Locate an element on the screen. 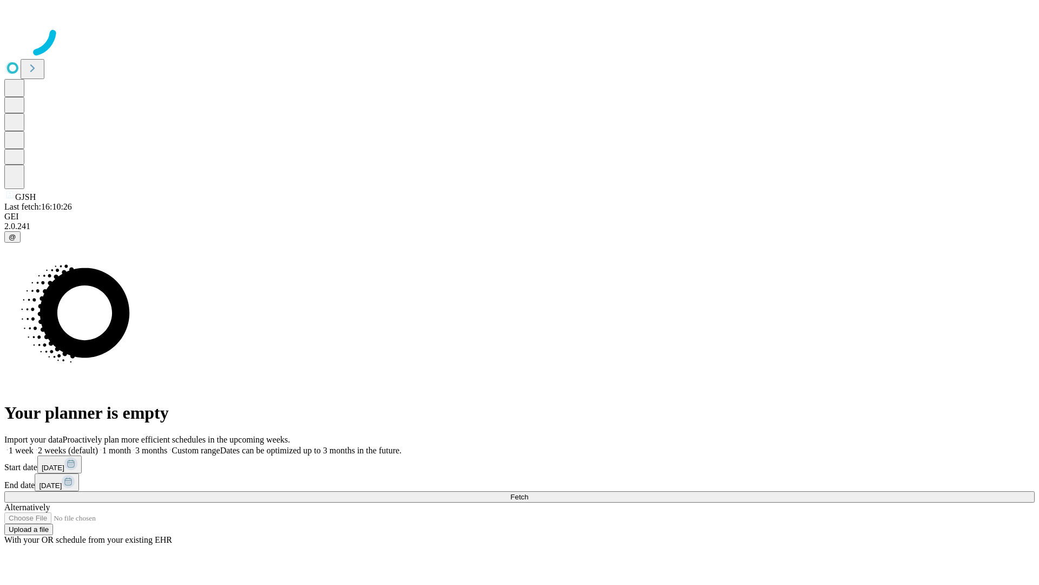 This screenshot has width=1039, height=585. span: Alternatively is located at coordinates (27, 507).